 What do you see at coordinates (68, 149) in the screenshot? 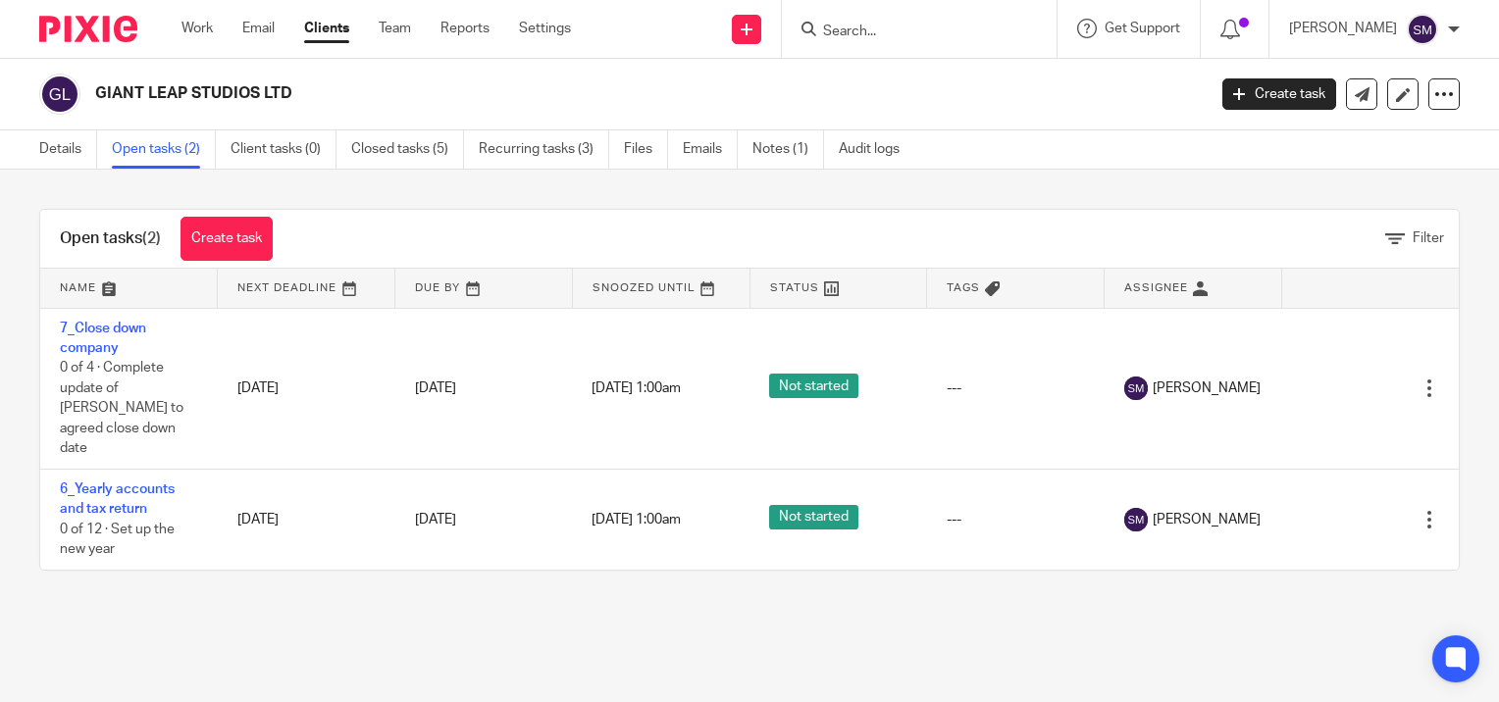
I see `a: Details` at bounding box center [68, 149].